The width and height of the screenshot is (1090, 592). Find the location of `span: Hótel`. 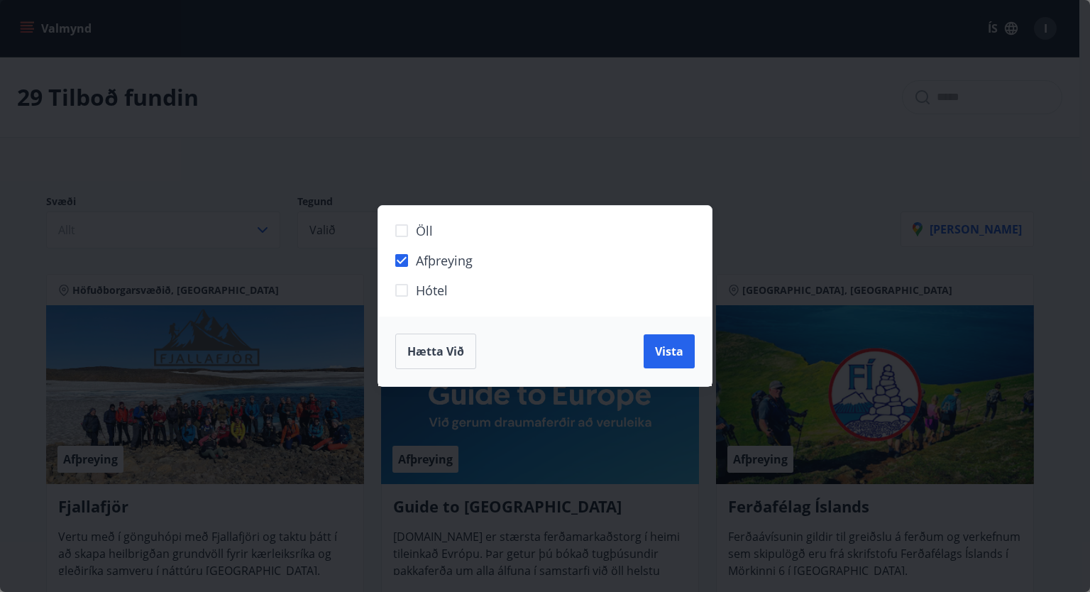

span: Hótel is located at coordinates (431, 290).